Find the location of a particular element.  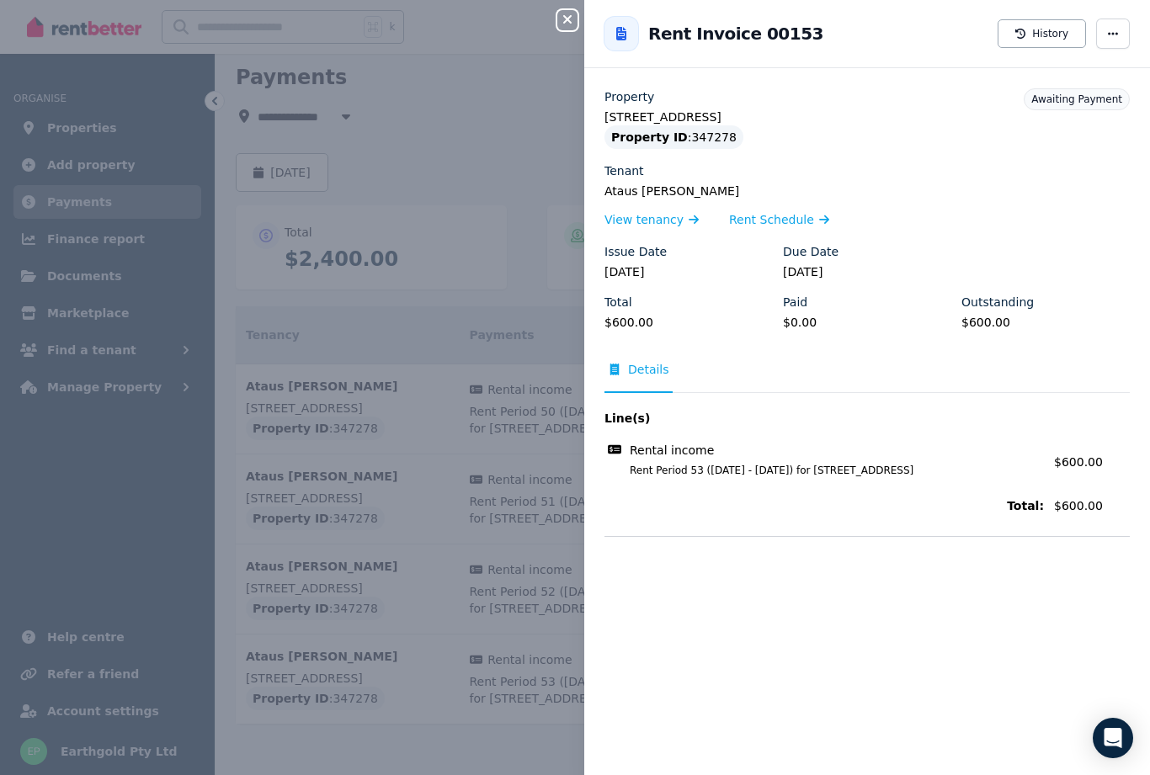

span: Property ID is located at coordinates (649, 137).